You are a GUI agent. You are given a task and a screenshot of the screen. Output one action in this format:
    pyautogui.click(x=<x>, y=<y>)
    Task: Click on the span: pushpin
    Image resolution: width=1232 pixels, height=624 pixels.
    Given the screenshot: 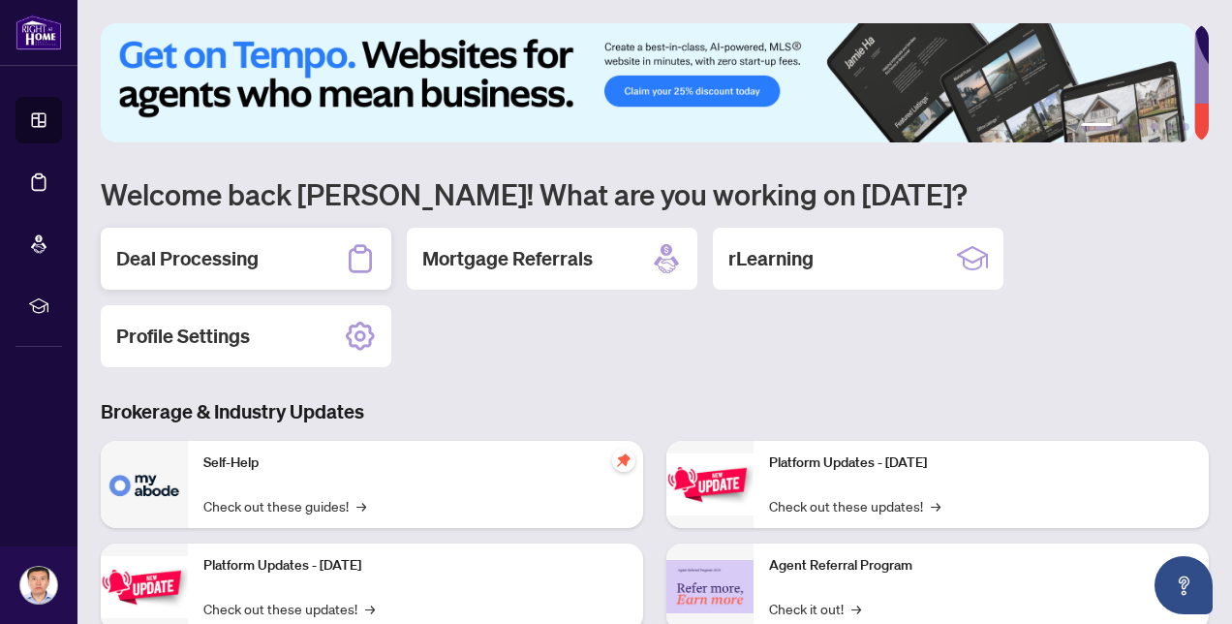 What is the action you would take?
    pyautogui.click(x=624, y=460)
    